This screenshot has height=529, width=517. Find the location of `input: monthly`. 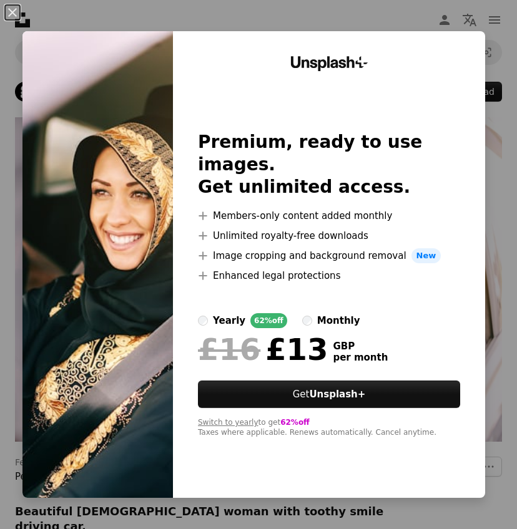

input: monthly is located at coordinates (307, 321).